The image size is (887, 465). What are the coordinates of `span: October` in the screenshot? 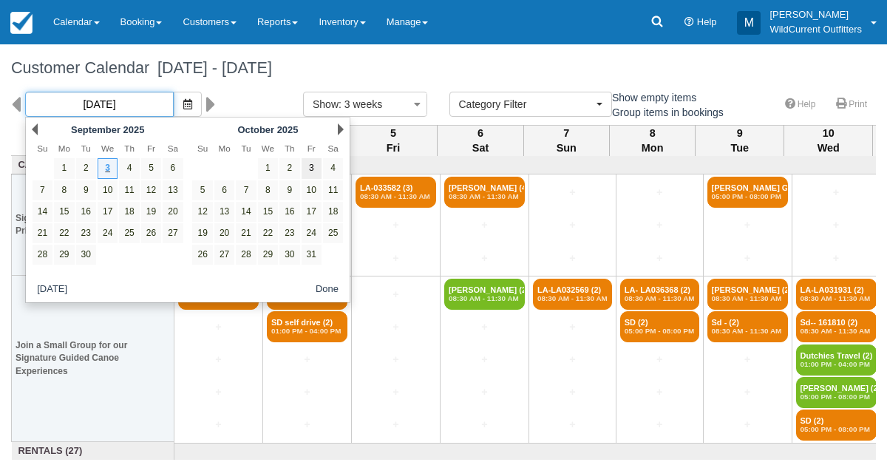 It's located at (256, 129).